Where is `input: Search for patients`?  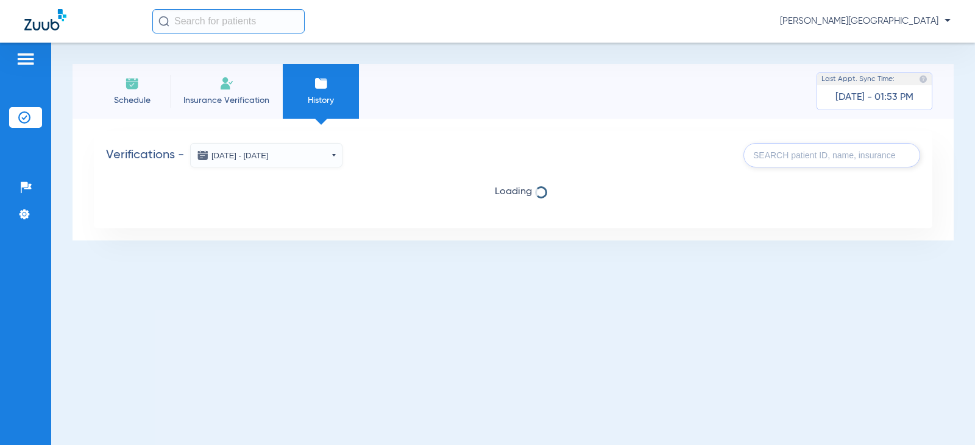
input: Search for patients is located at coordinates (228, 21).